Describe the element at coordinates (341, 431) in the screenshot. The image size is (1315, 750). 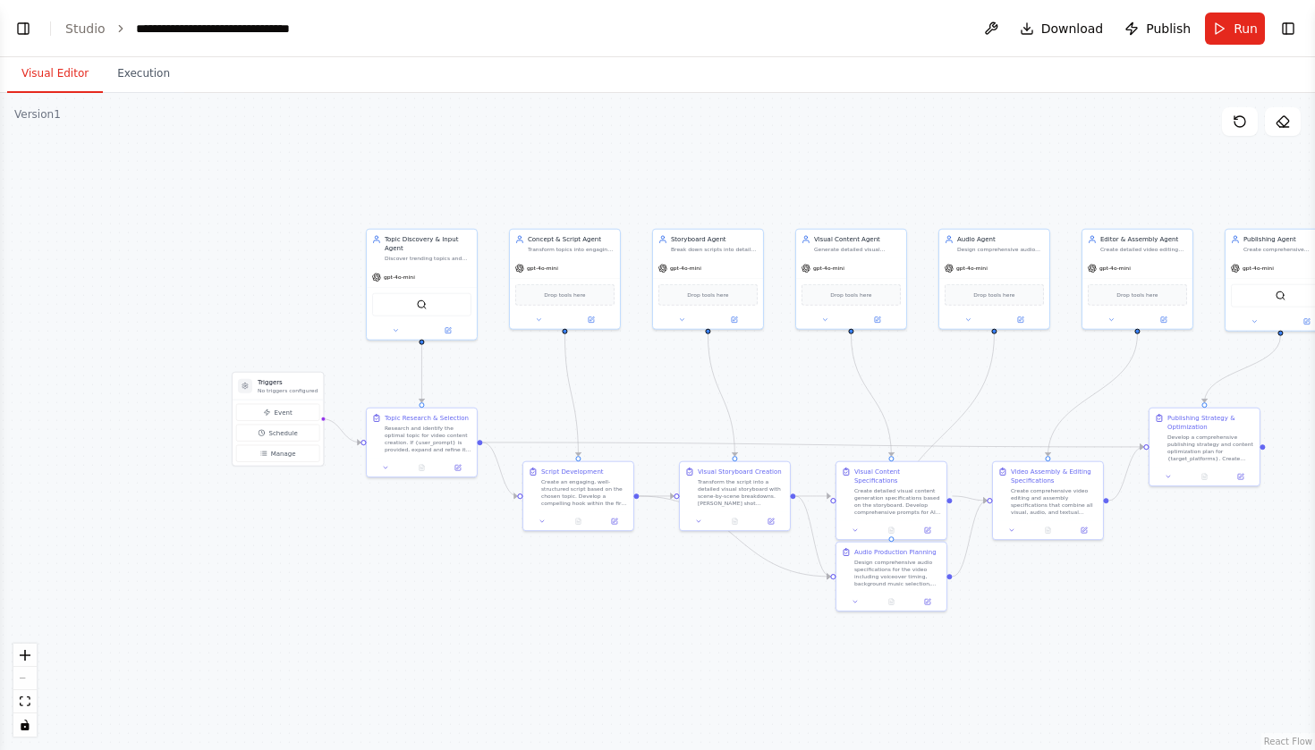
I see `g: Edge from triggers to 7bac16ab-78af-4725-9518-39e04843935d` at that location.